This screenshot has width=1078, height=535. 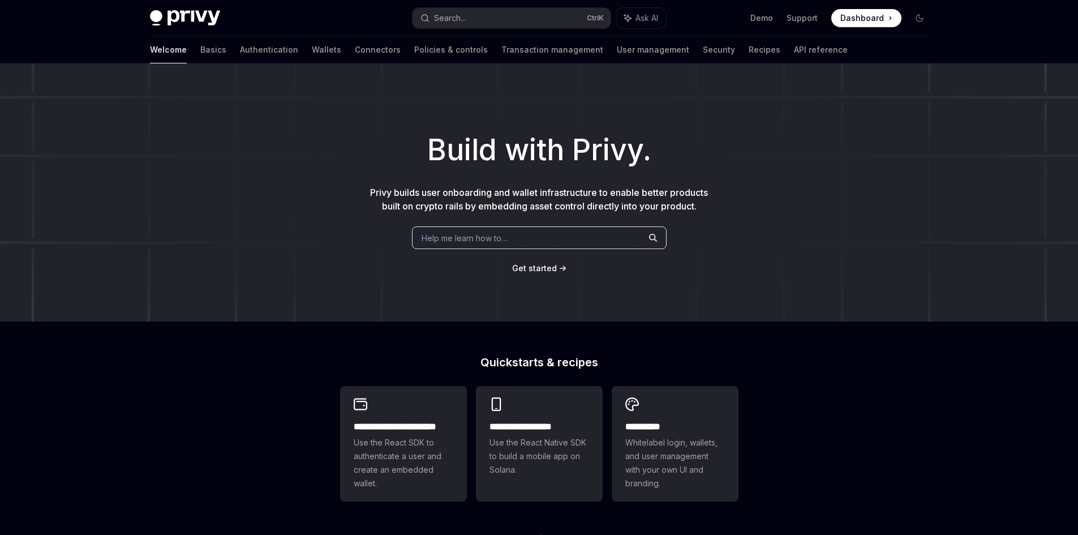 What do you see at coordinates (168, 50) in the screenshot?
I see `a: Welcome` at bounding box center [168, 50].